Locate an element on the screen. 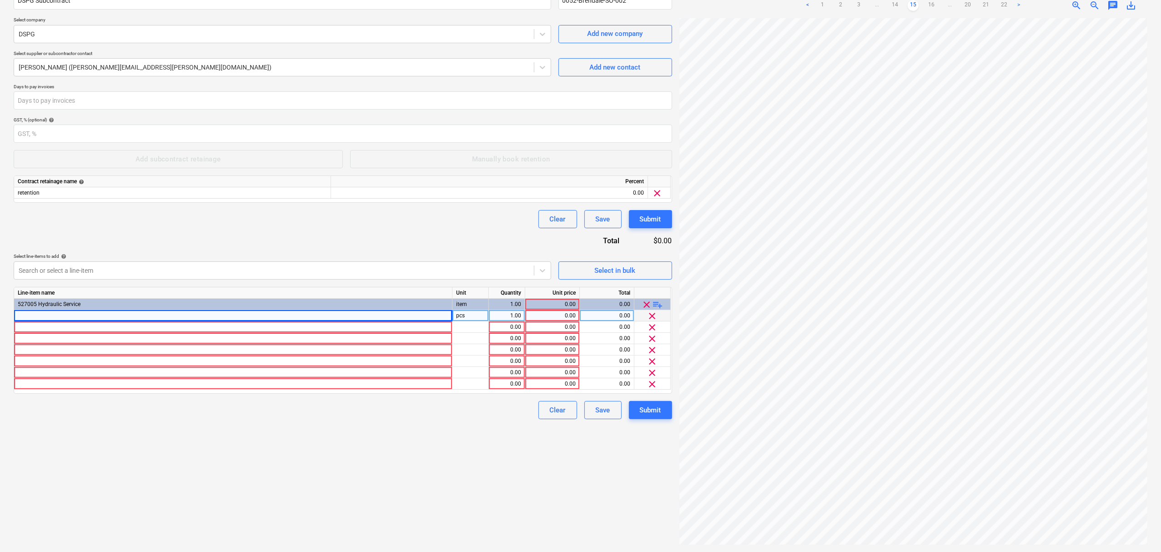  div: Unit price is located at coordinates (552, 293).